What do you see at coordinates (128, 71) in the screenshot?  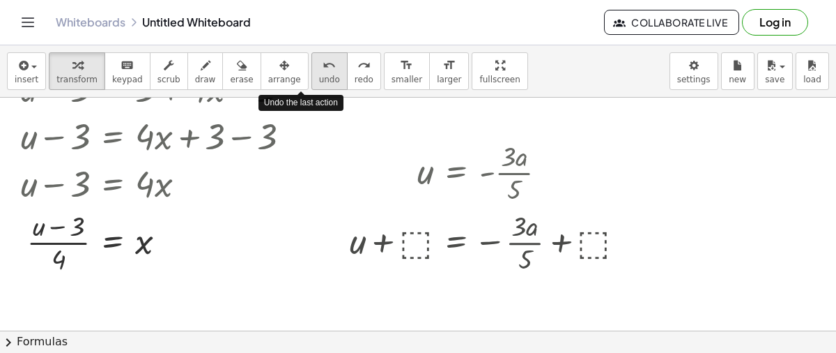 I see `button: keyboardkeypad` at bounding box center [128, 71].